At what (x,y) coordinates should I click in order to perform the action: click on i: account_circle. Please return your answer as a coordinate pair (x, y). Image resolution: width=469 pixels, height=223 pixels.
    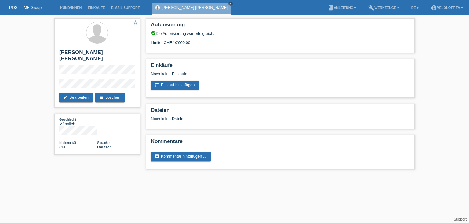
    Looking at the image, I should click on (434, 8).